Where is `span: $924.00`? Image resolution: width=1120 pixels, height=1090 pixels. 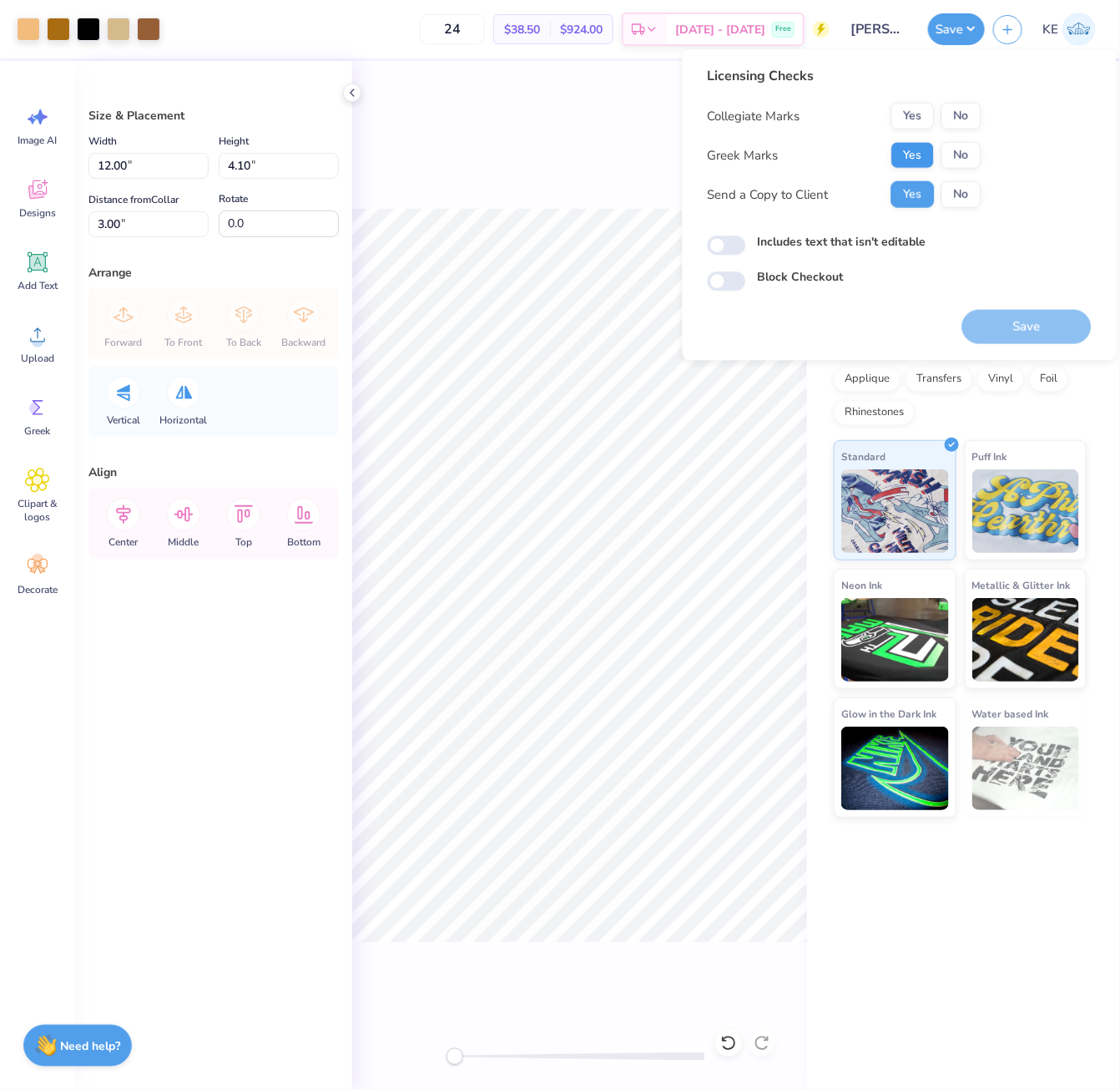
span: $924.00 is located at coordinates (581, 29).